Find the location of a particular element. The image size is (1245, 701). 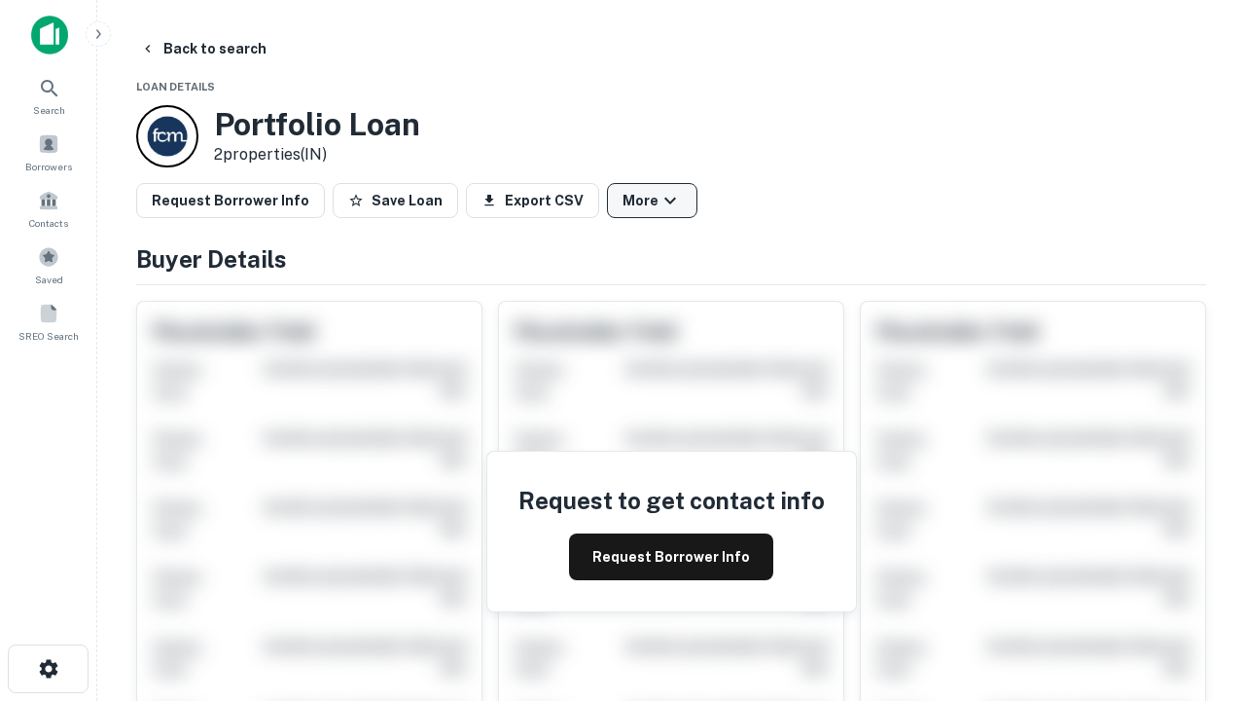

button: Save Loan is located at coordinates (395, 200).